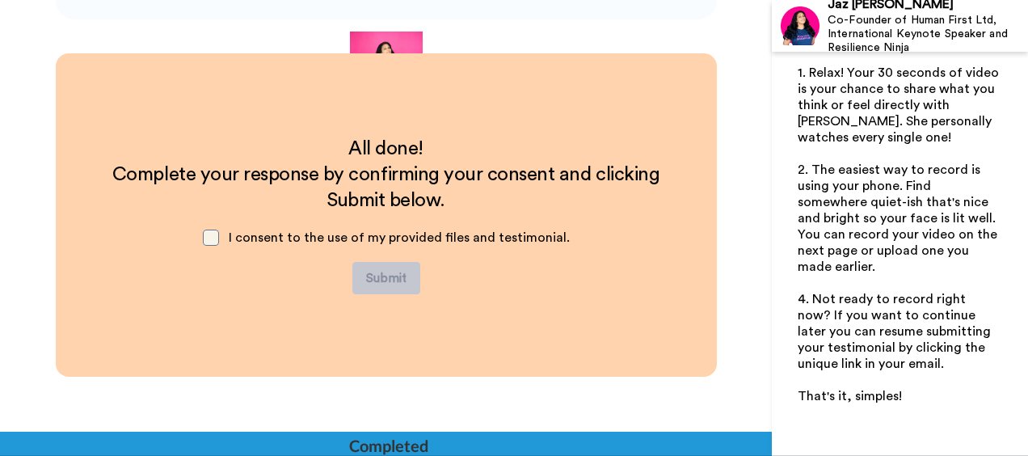  I want to click on span: I consent to the use of my provided files and testimonial., so click(399, 238).